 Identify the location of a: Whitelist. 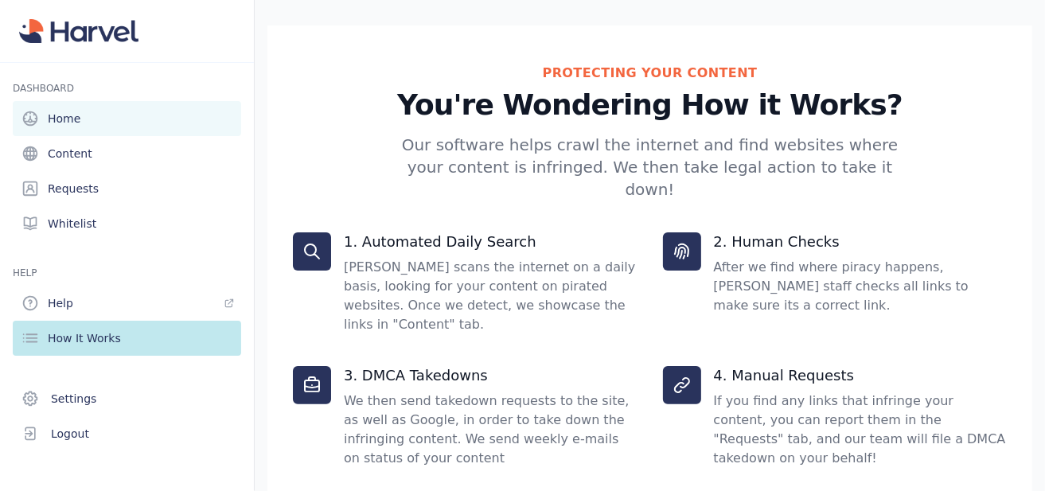
(127, 224).